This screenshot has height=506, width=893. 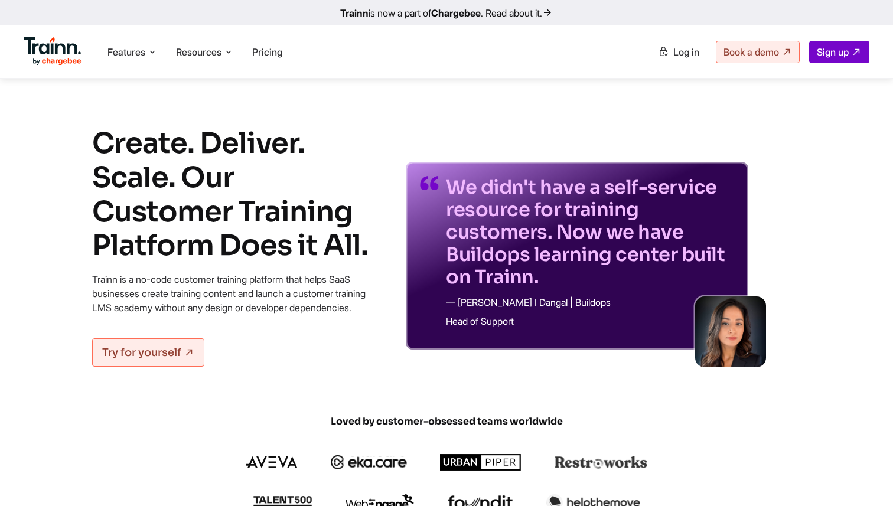 I want to click on span: Resources, so click(x=198, y=52).